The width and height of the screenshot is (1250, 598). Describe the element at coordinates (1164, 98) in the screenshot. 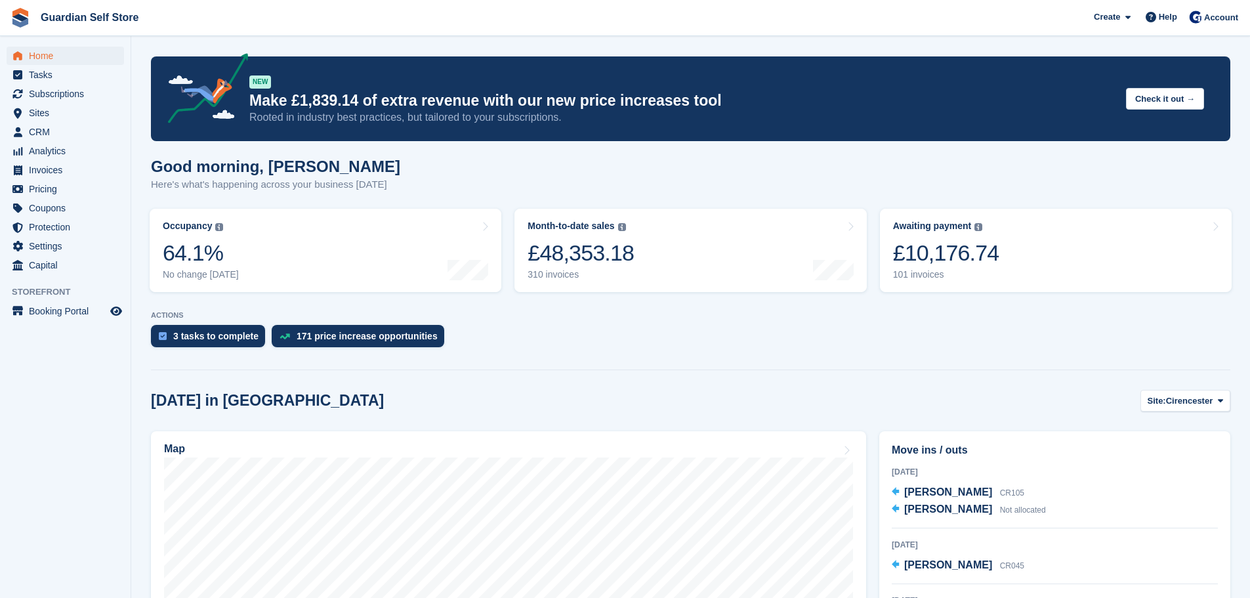

I see `button: Check it out →` at that location.